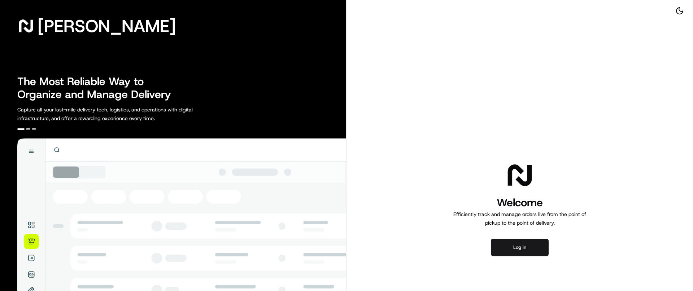 The height and width of the screenshot is (291, 693). I want to click on h2: The Most Reliable Way to Organize and Manage Delivery, so click(98, 88).